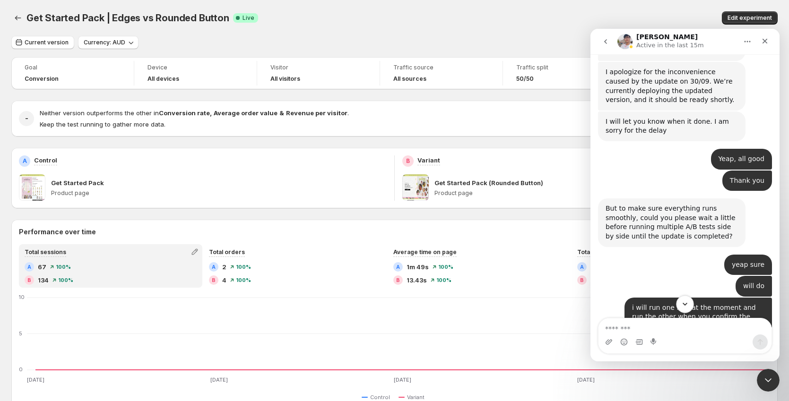 Image resolution: width=789 pixels, height=401 pixels. What do you see at coordinates (103, 124) in the screenshot?
I see `span: Keep the test running to gather more data.` at bounding box center [103, 124].